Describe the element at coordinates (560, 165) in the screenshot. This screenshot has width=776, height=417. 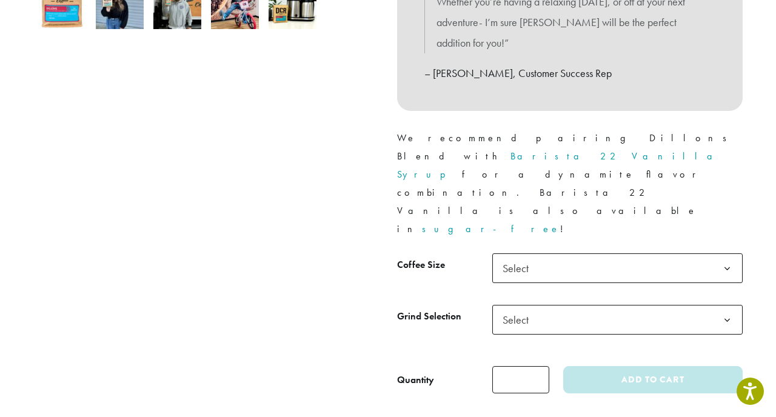
I see `a: Barista 22 Vanilla Syrup` at that location.